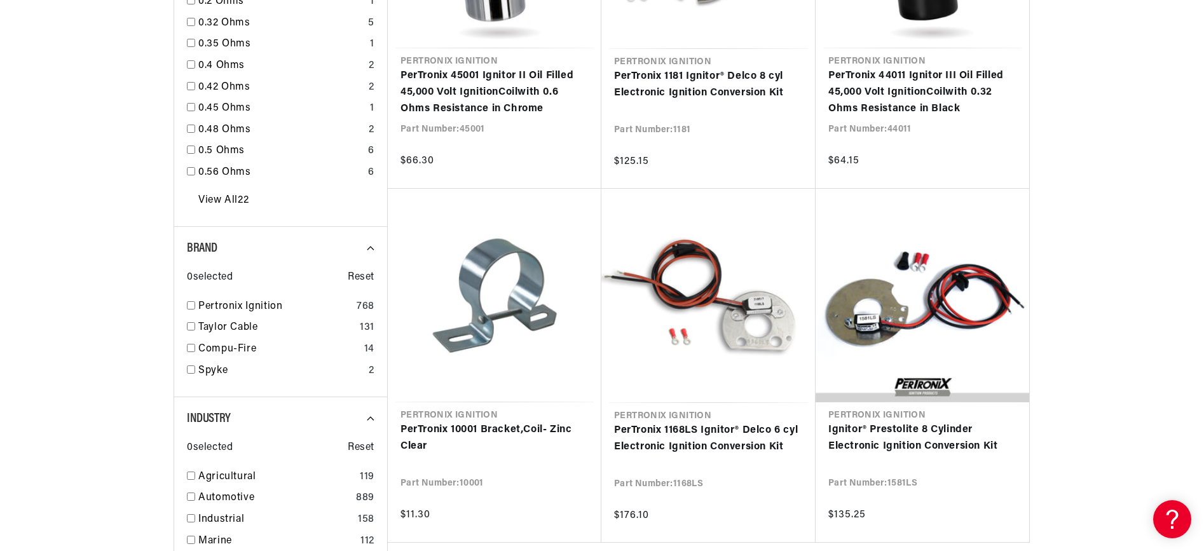 The width and height of the screenshot is (1204, 551). I want to click on a: 0.4 Ohms, so click(281, 66).